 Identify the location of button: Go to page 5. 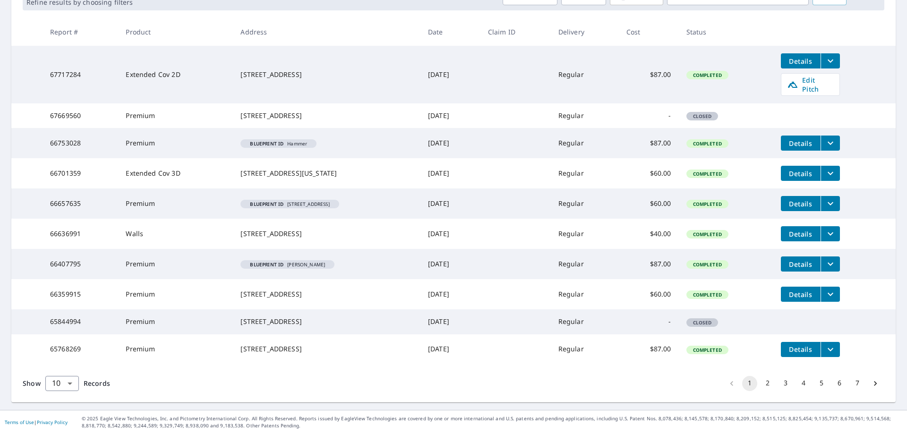
(822, 384).